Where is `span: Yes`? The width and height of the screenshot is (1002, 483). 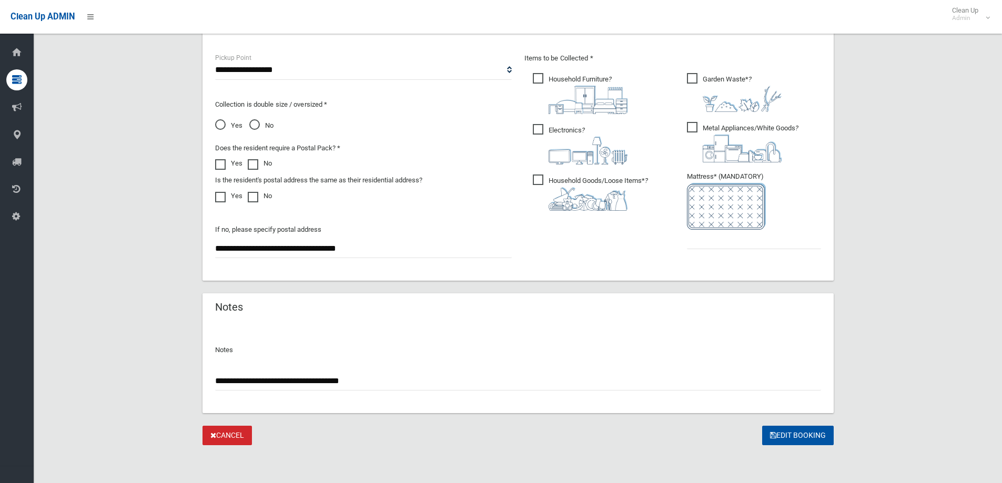
span: Yes is located at coordinates (229, 126).